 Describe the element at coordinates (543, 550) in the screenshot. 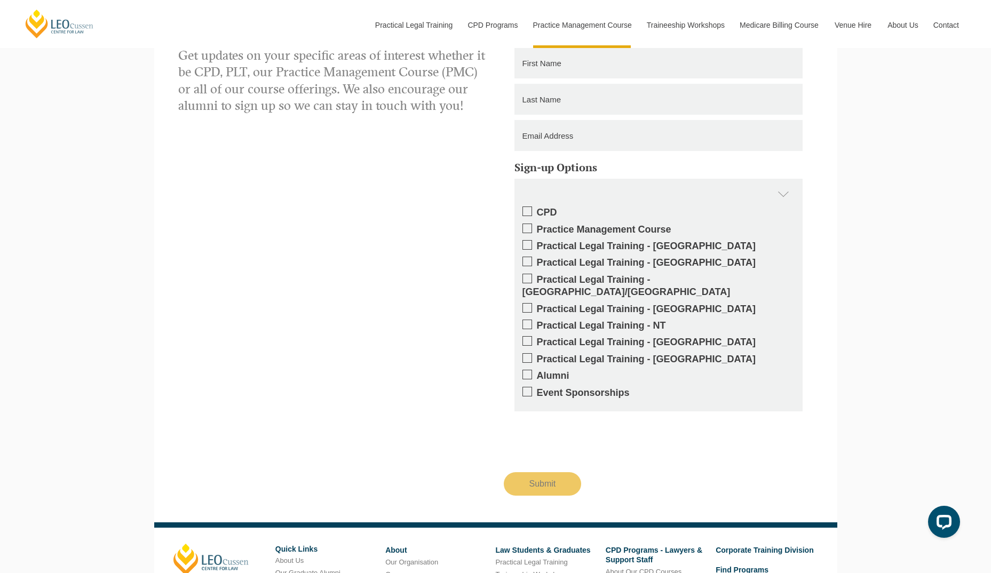

I see `a: Law Students & Graduates` at that location.